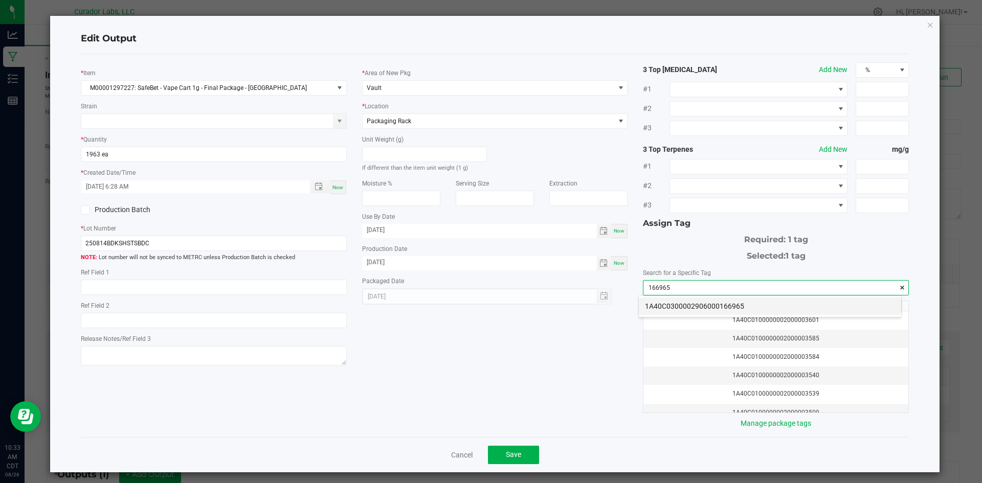  I want to click on label: Production Batch, so click(143, 210).